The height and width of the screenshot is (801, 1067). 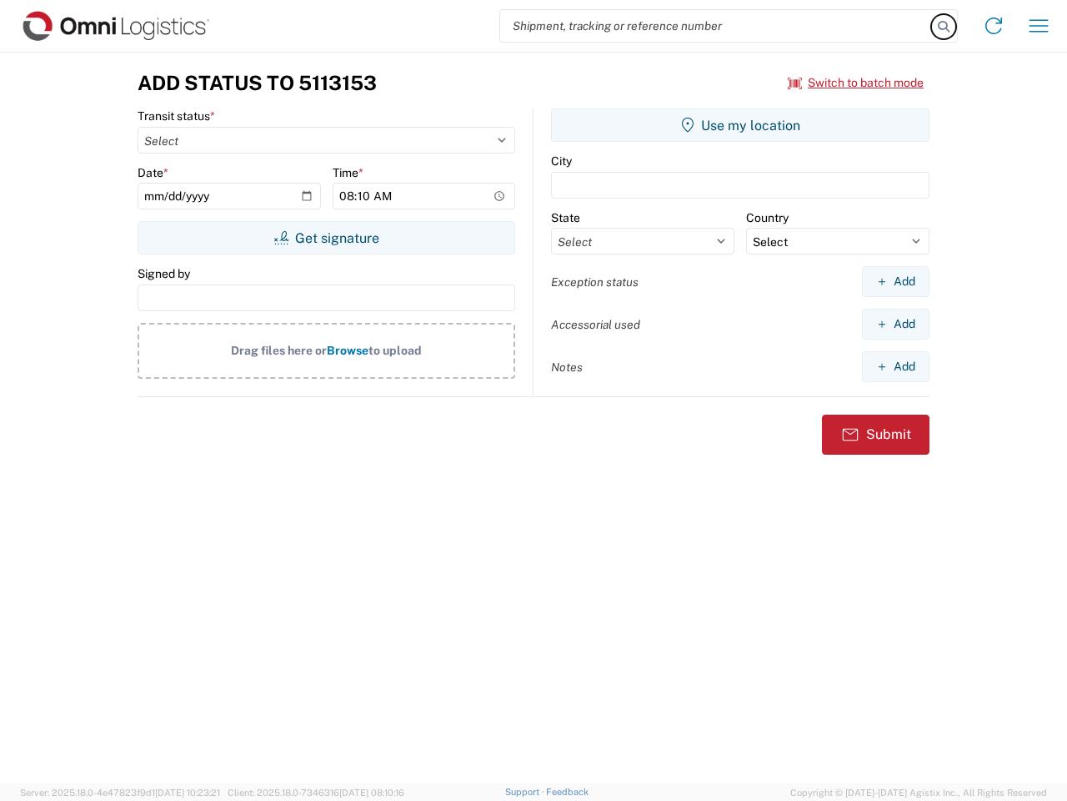 What do you see at coordinates (316, 792) in the screenshot?
I see `span: Client: 2025.18.0-7346316` at bounding box center [316, 792].